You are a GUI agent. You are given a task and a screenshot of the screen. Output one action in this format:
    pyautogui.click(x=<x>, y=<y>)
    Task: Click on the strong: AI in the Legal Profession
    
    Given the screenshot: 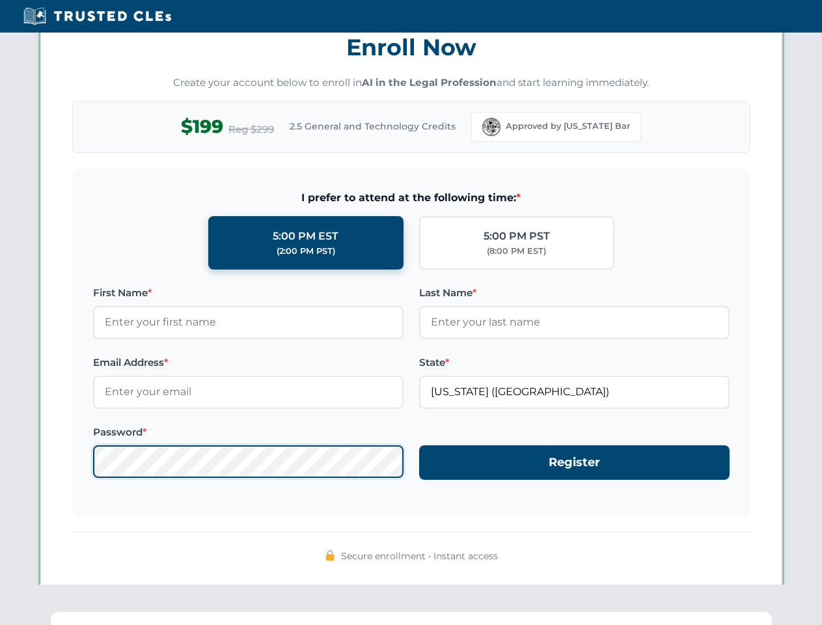 What is the action you would take?
    pyautogui.click(x=429, y=82)
    